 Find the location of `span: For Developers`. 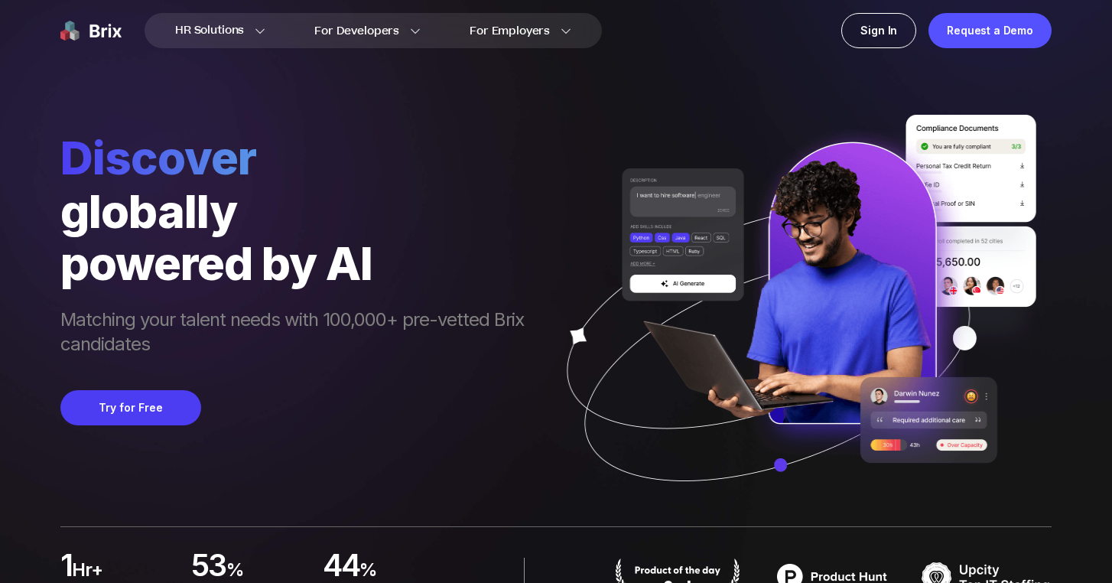

span: For Developers is located at coordinates (356, 31).